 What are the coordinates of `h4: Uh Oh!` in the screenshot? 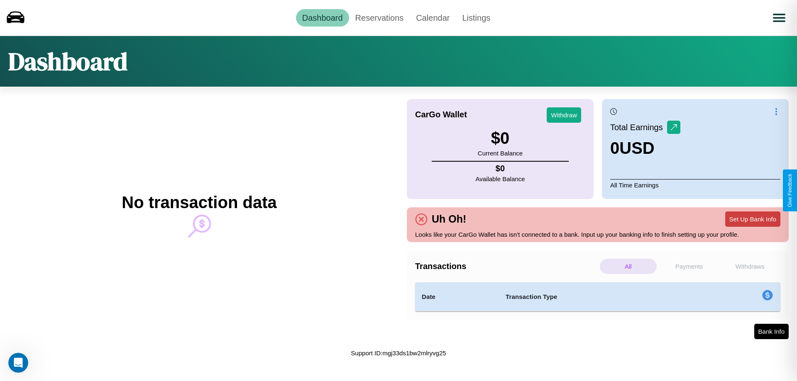 It's located at (449, 219).